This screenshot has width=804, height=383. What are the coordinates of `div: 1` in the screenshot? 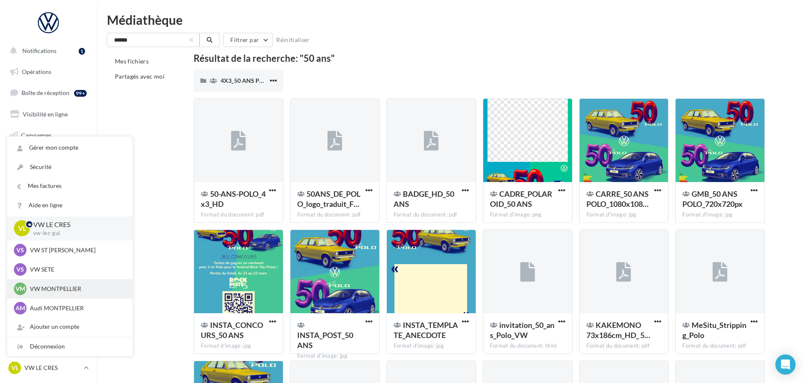 It's located at (82, 51).